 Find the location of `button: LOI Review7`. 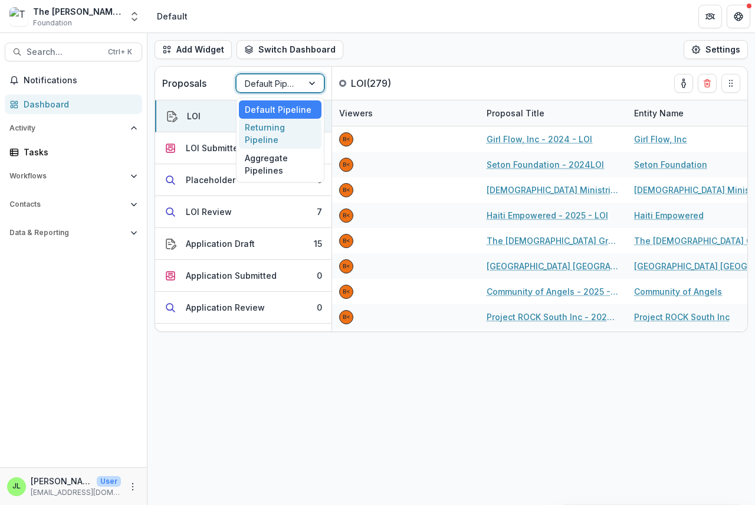

button: LOI Review7 is located at coordinates (243, 212).